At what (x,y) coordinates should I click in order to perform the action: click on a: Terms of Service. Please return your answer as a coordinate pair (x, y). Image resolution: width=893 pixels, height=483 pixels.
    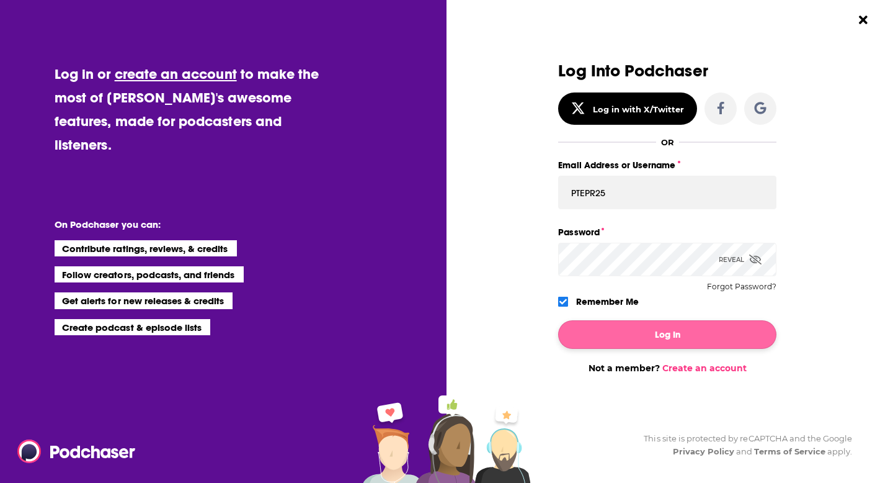
    Looking at the image, I should click on (790, 451).